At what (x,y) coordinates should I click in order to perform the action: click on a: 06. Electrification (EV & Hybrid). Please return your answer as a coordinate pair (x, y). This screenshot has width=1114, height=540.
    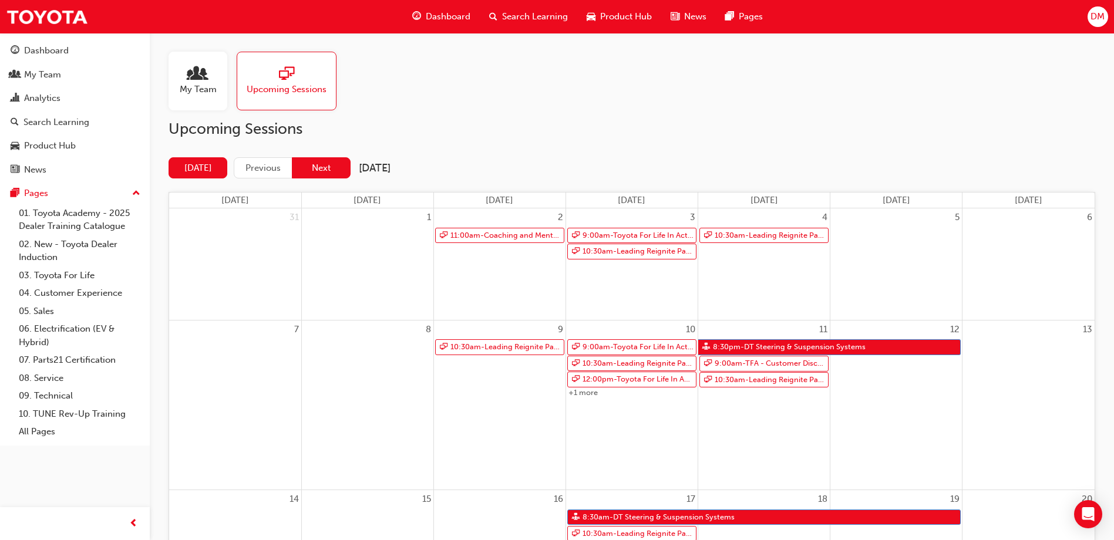
    Looking at the image, I should click on (79, 335).